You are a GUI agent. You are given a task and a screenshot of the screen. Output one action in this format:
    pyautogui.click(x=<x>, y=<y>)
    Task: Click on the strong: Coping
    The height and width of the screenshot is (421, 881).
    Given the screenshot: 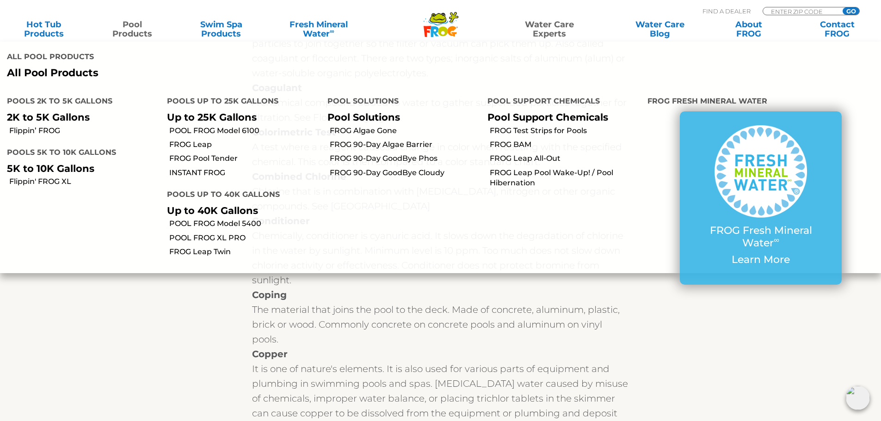 What is the action you would take?
    pyautogui.click(x=269, y=295)
    